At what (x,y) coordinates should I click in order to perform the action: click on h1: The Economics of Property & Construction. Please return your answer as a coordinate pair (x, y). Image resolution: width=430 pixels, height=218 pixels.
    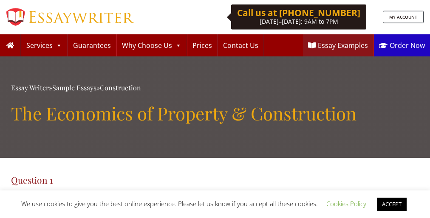
    Looking at the image, I should click on (215, 113).